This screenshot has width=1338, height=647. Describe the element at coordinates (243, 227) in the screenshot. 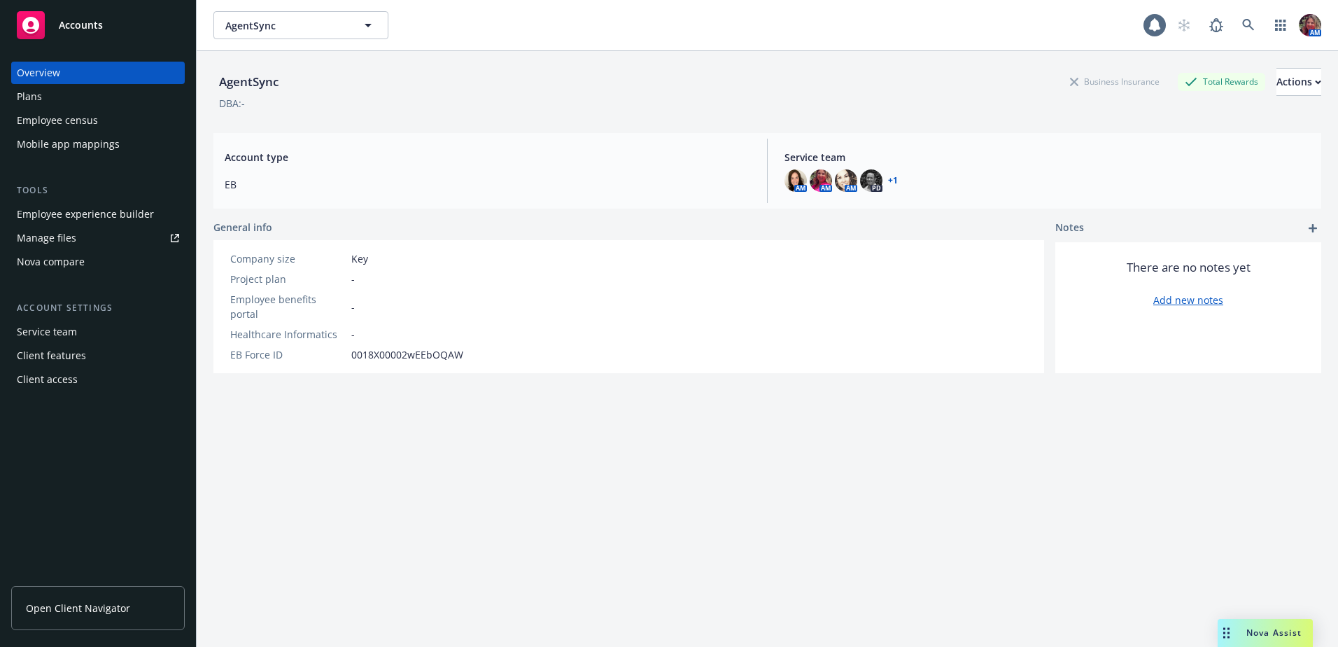

I see `span: General info` at that location.